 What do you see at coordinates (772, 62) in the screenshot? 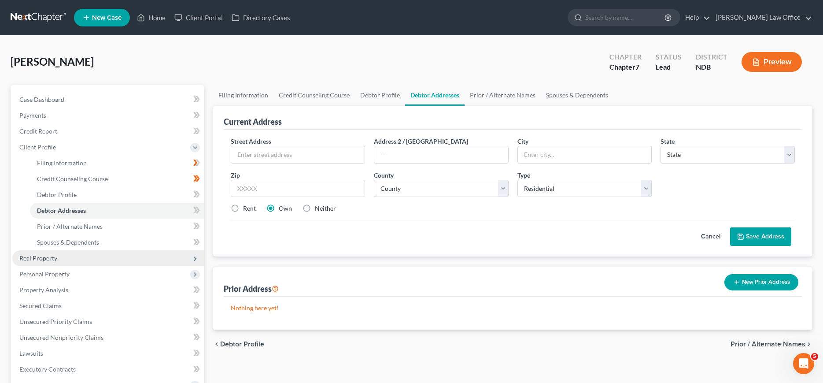
I see `button: Preview` at bounding box center [772, 62].